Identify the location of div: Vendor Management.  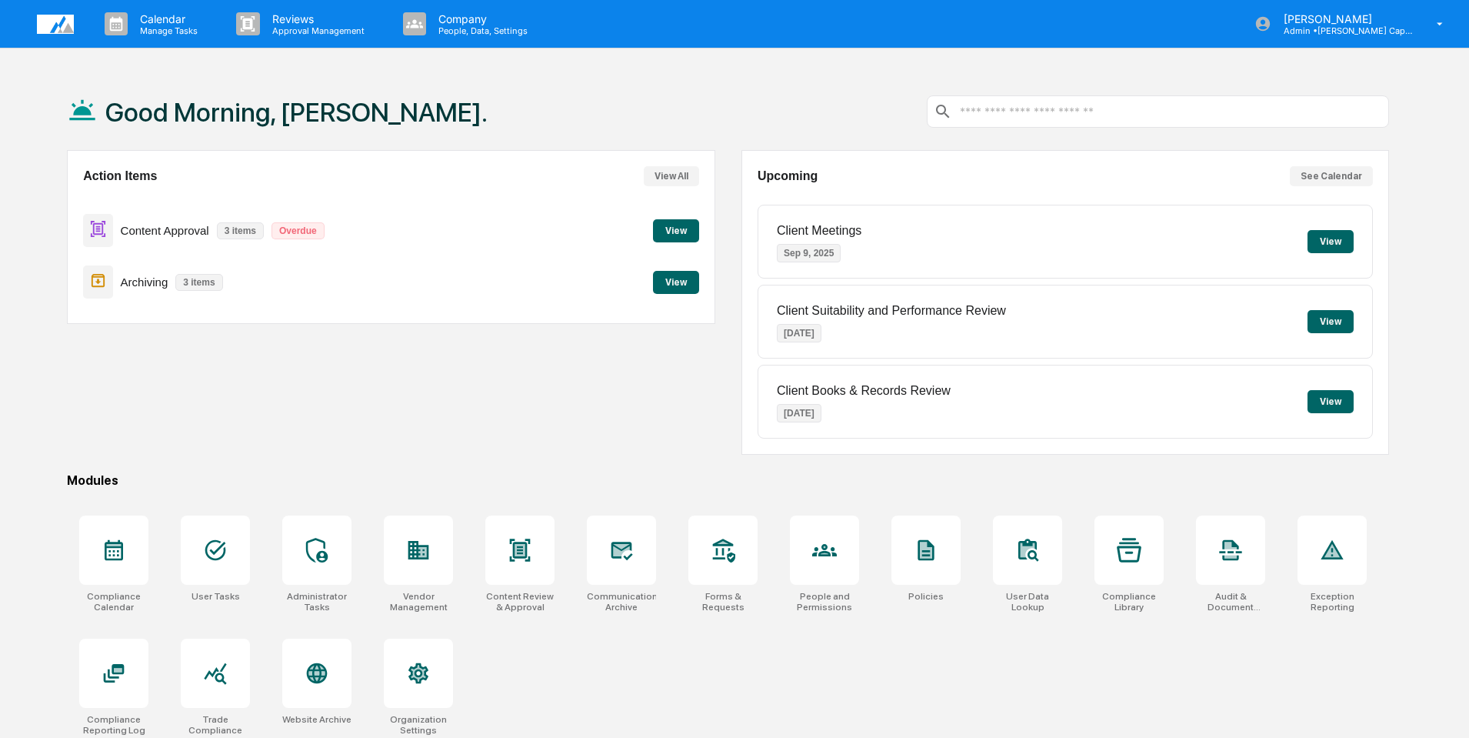
(419, 602).